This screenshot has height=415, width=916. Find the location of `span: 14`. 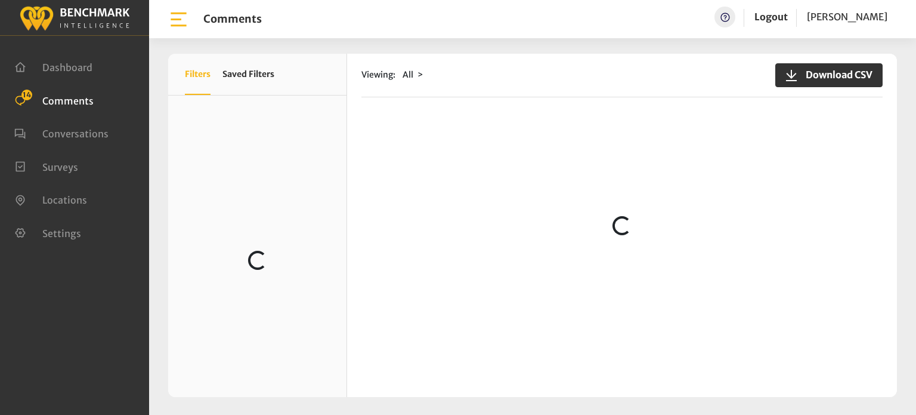

span: 14 is located at coordinates (27, 95).